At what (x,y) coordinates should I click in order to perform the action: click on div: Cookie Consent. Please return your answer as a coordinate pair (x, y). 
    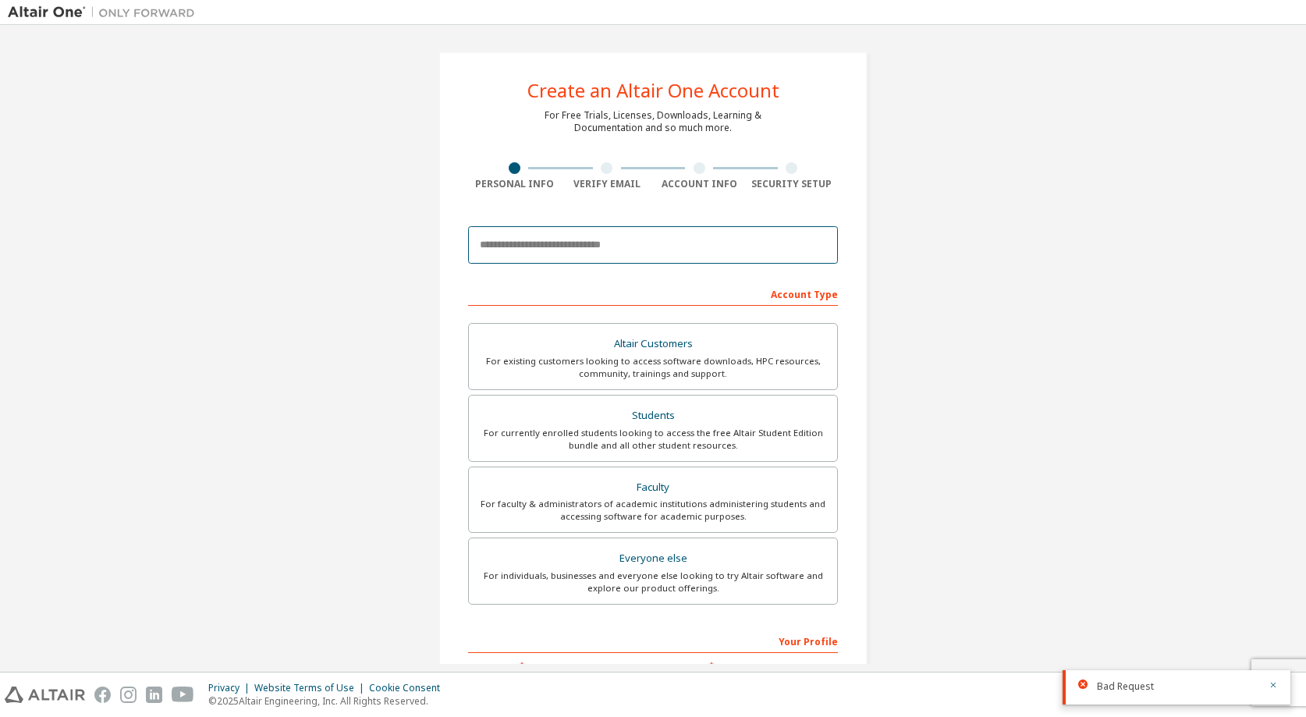
    Looking at the image, I should click on (409, 688).